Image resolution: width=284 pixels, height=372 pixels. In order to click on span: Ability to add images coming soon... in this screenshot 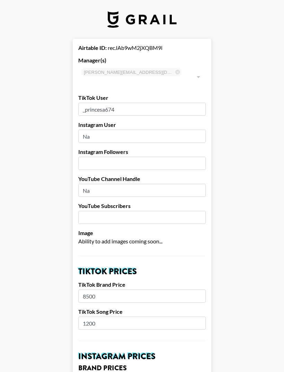, I will do `click(120, 241)`.